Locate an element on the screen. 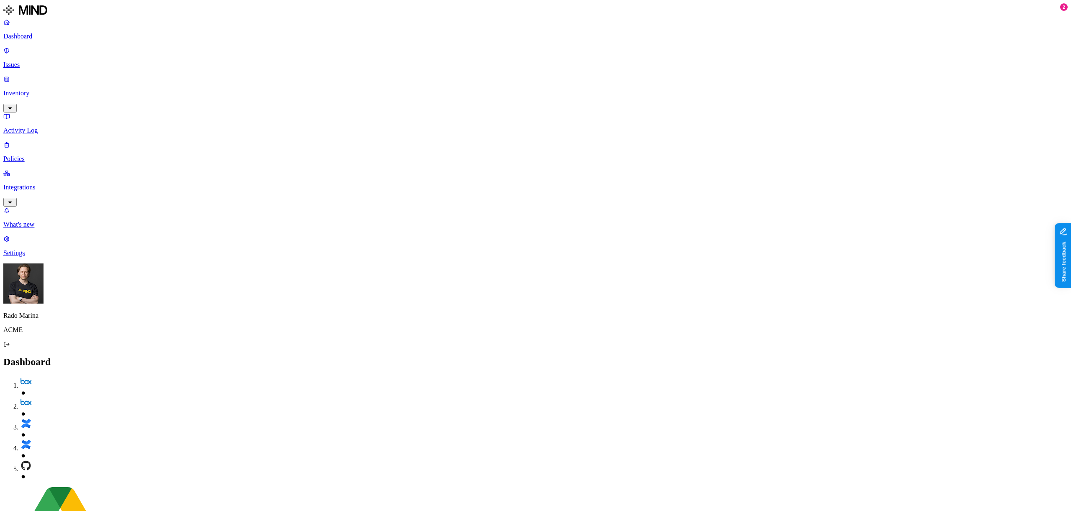 The image size is (1071, 511). p: What's new is located at coordinates (535, 225).